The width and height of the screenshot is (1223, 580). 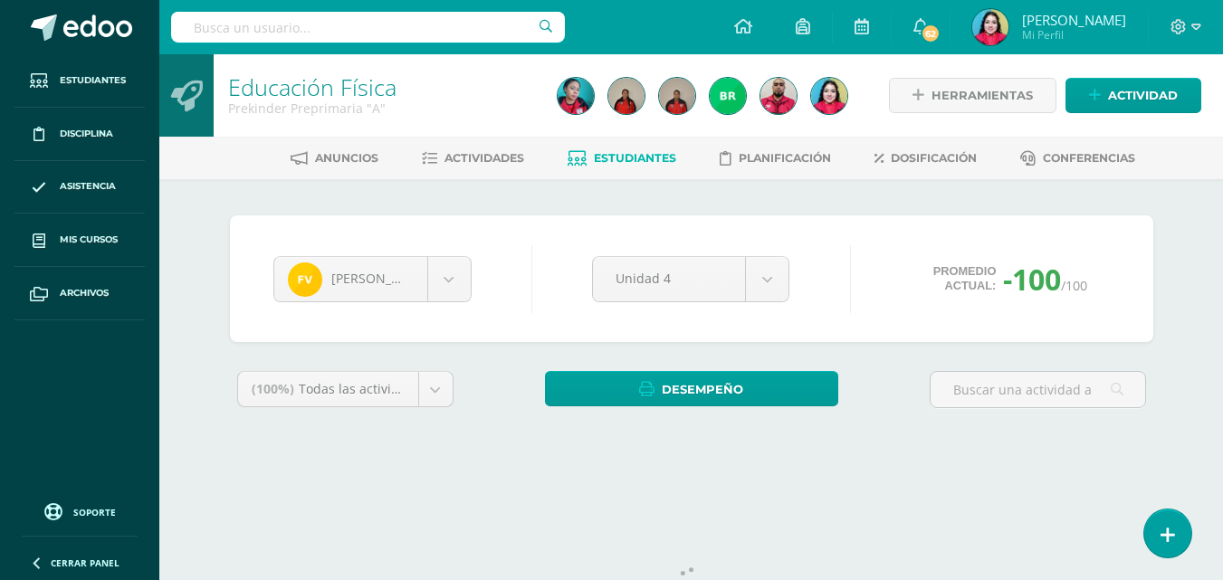 What do you see at coordinates (334, 158) in the screenshot?
I see `a: Anuncios` at bounding box center [334, 158].